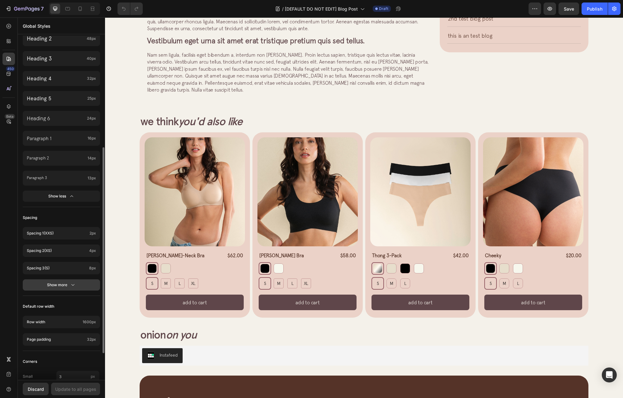 This screenshot has height=398, width=623. What do you see at coordinates (55, 38) in the screenshot?
I see `p: Heading 2` at bounding box center [55, 38].